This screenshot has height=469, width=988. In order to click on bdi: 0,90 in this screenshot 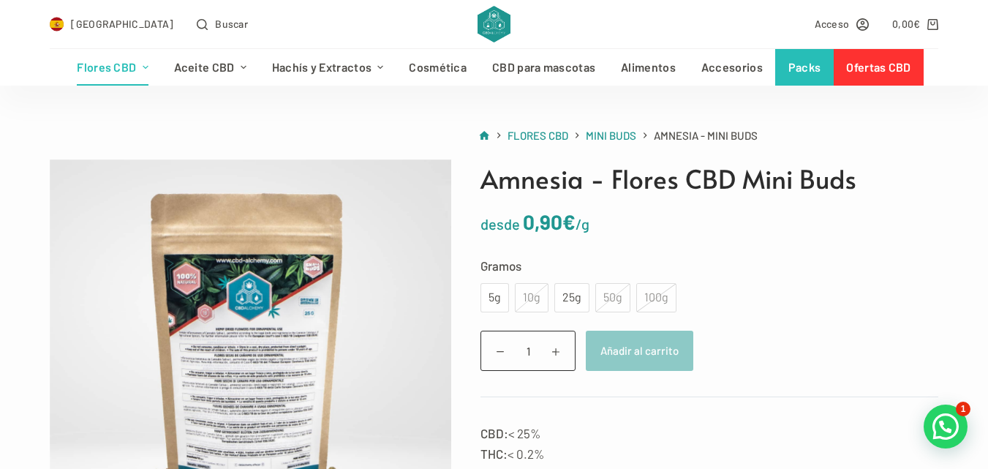, I will do `click(549, 222)`.